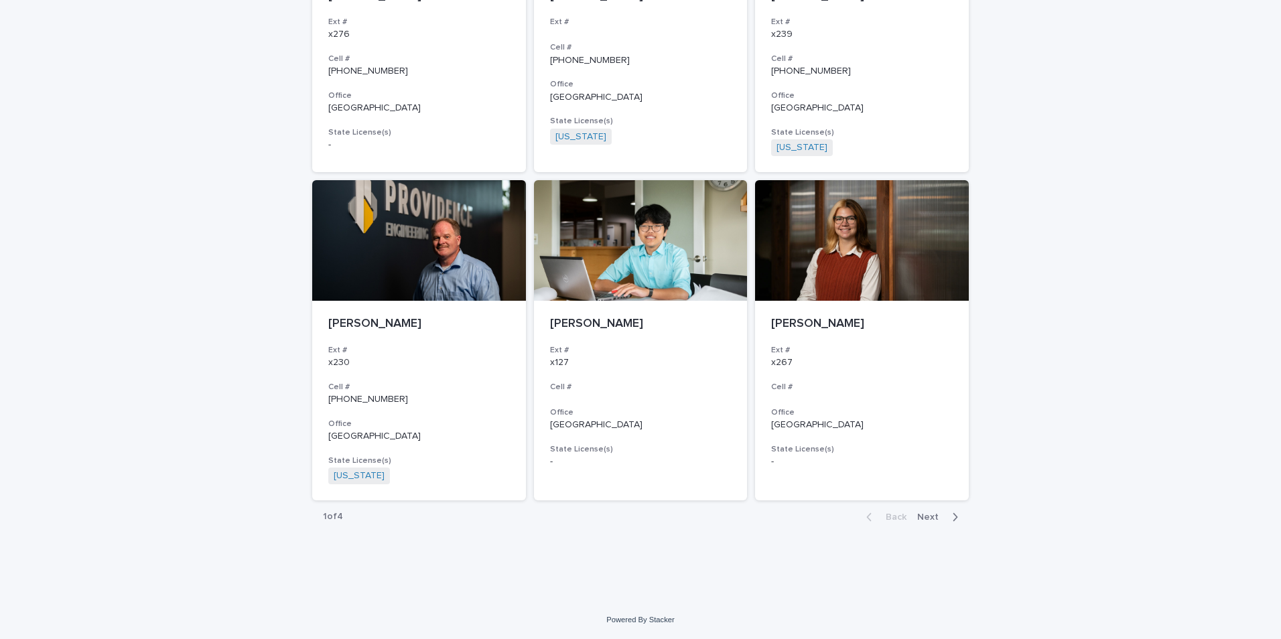  I want to click on a: x230, so click(339, 362).